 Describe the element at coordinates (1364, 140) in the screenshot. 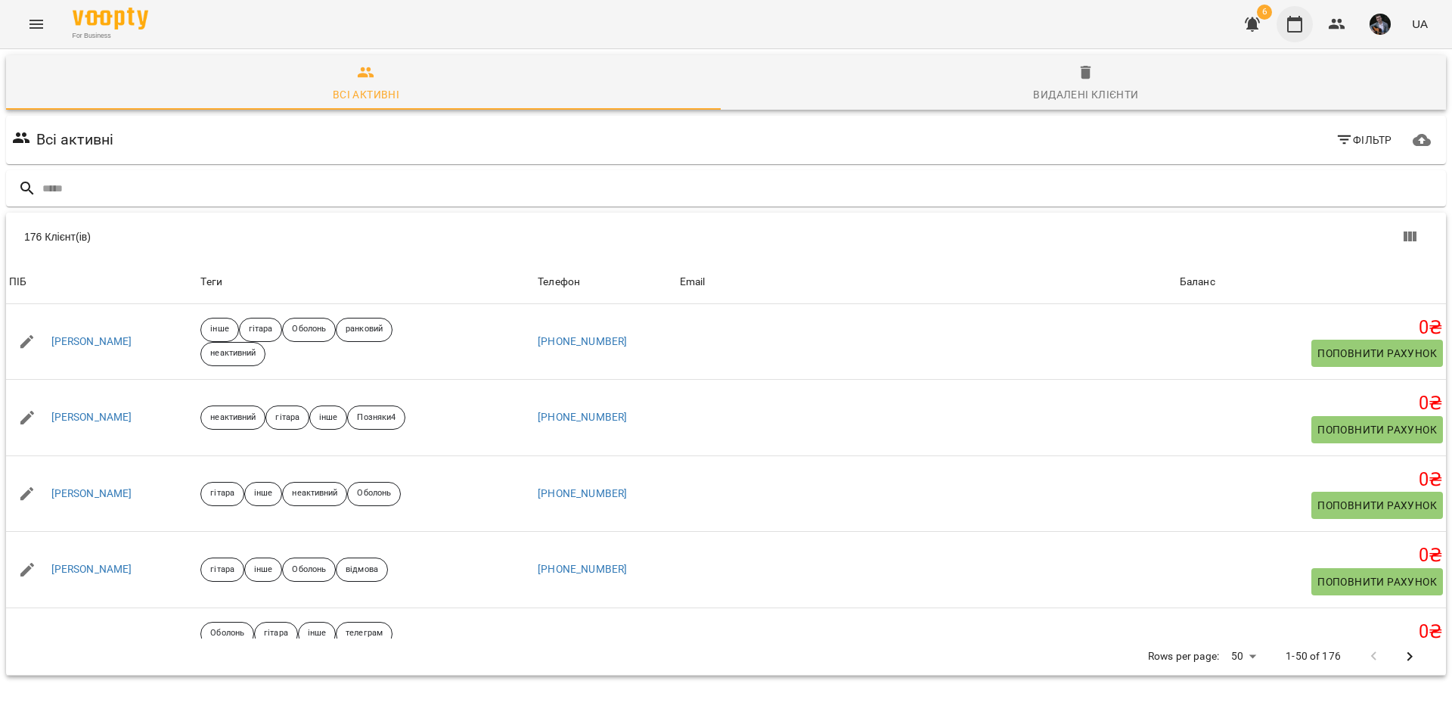

I see `span: Фільтр` at that location.